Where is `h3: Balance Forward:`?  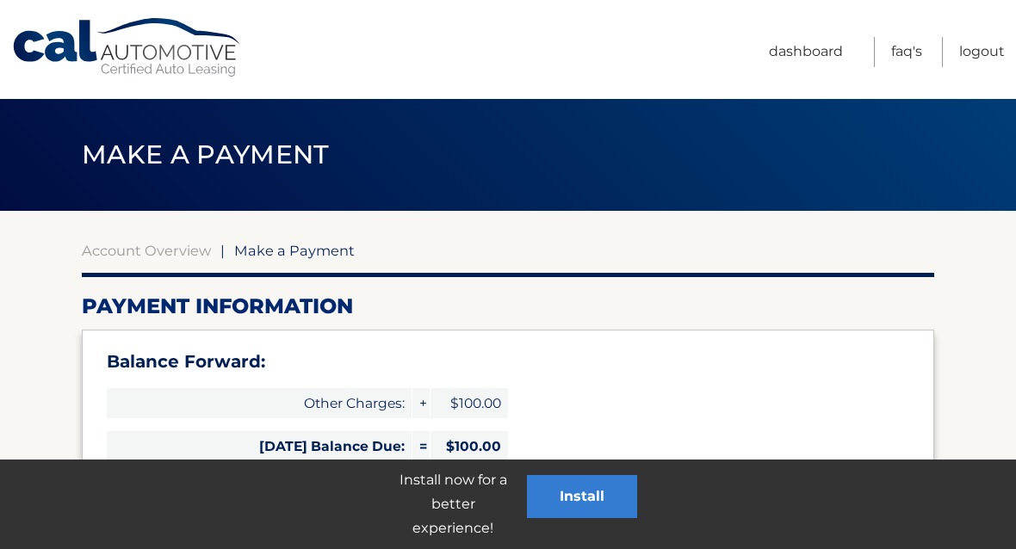 h3: Balance Forward: is located at coordinates (508, 361).